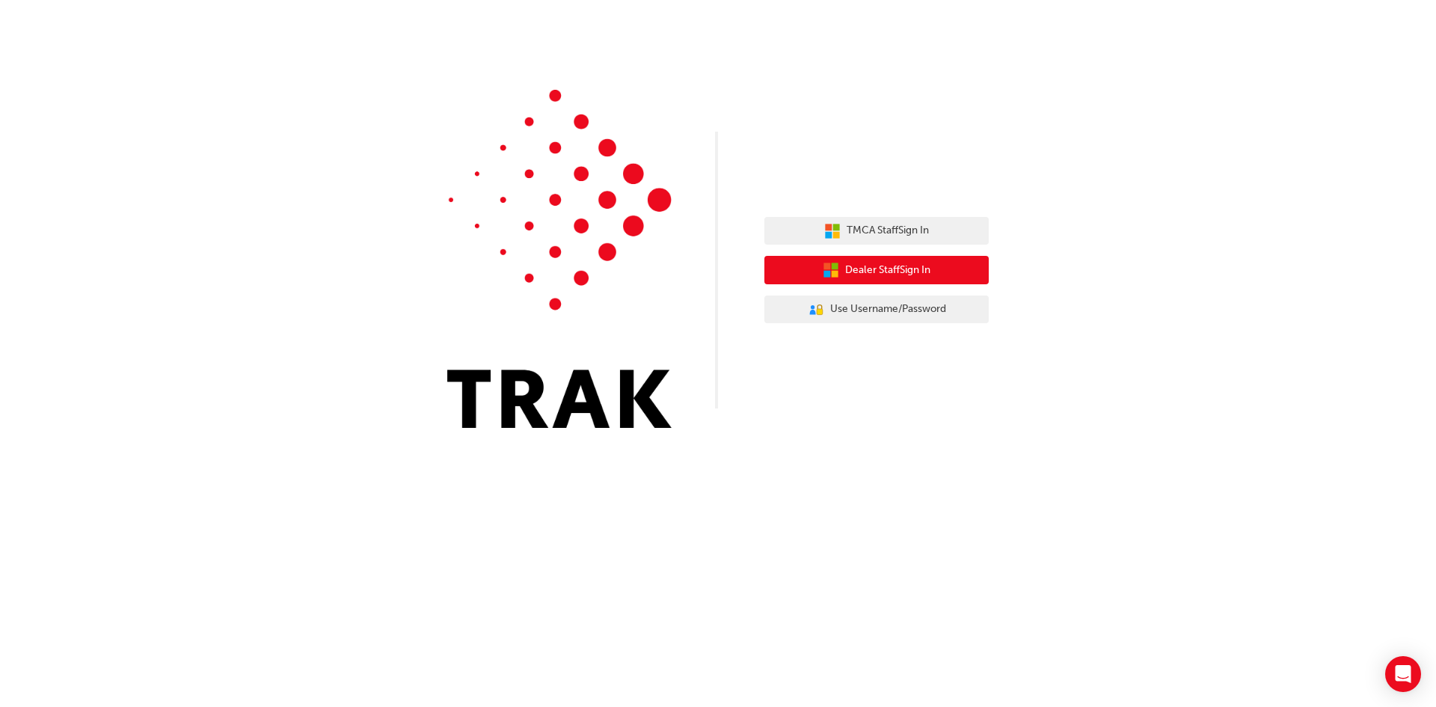 The height and width of the screenshot is (707, 1436). What do you see at coordinates (876, 270) in the screenshot?
I see `button: Dealer StaffSign In` at bounding box center [876, 270].